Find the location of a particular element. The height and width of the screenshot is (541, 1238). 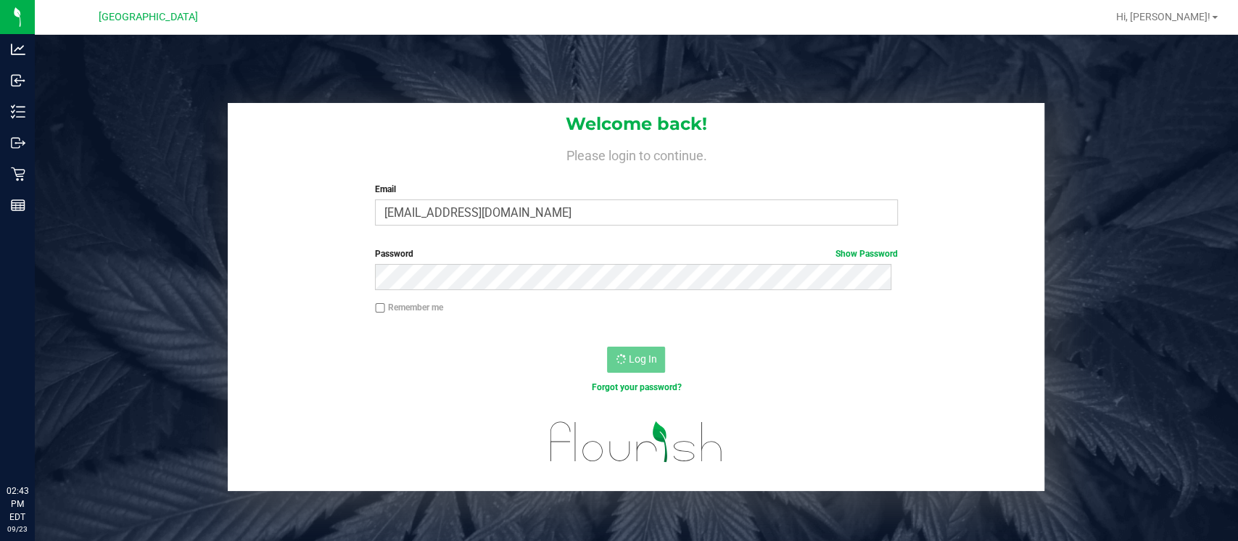

inline-svg: Retail is located at coordinates (18, 174).